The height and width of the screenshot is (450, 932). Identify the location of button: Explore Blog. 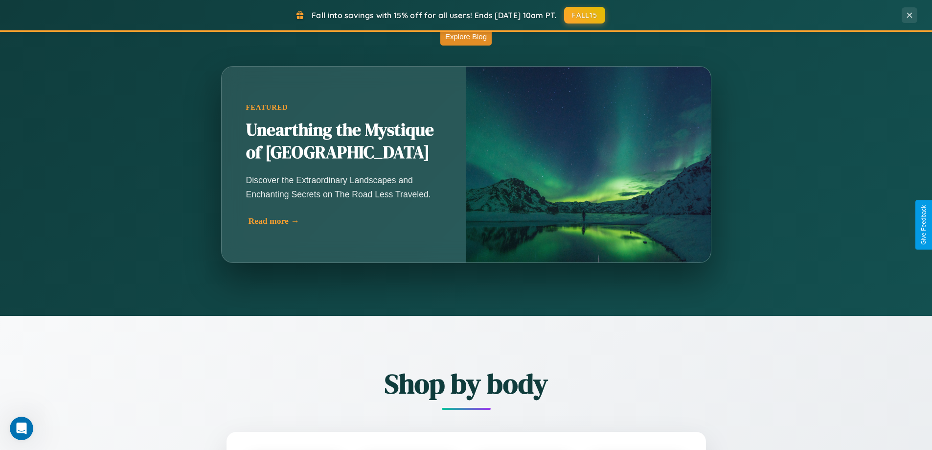
(466, 36).